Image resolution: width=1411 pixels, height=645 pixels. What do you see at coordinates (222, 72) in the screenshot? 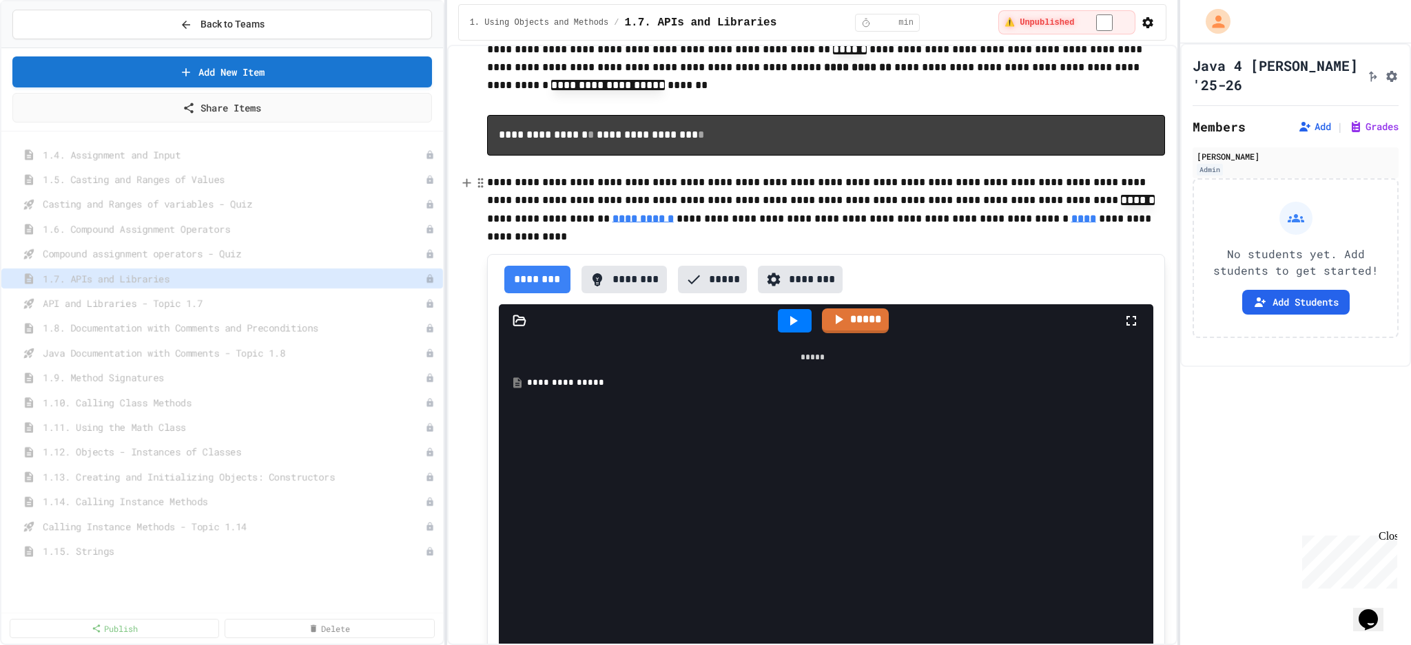
I see `a: Add New Item` at bounding box center [222, 72].